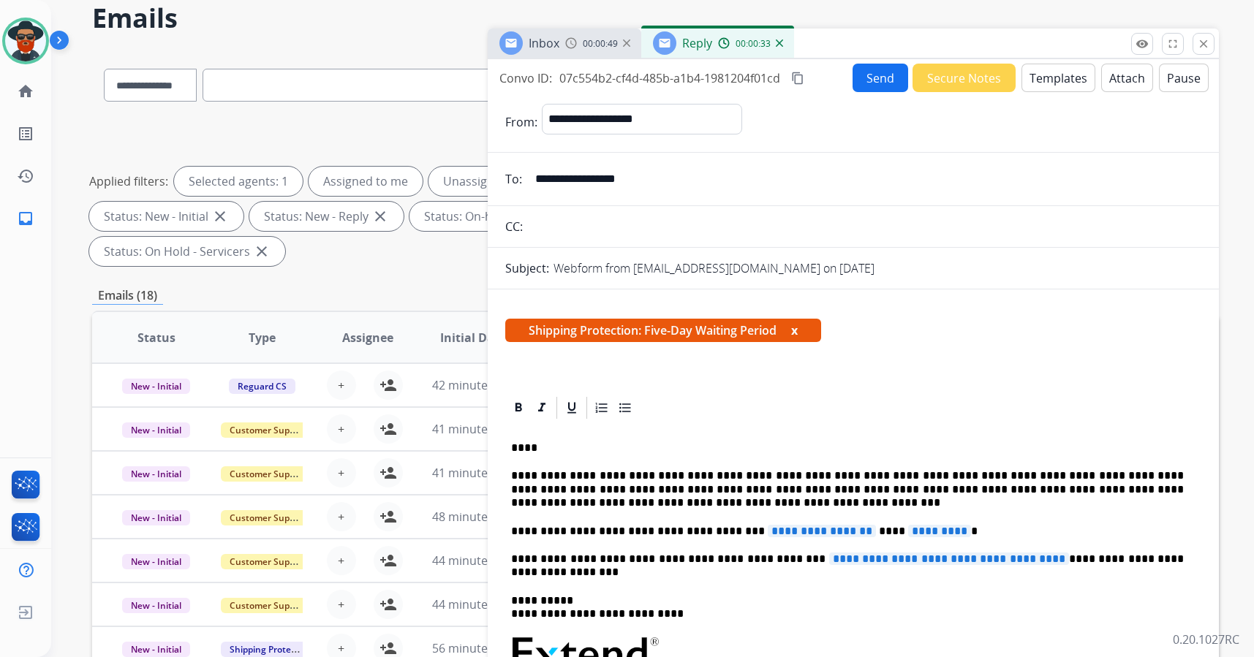 This screenshot has width=1254, height=657. Describe the element at coordinates (26, 219) in the screenshot. I see `mat-icon: inbox` at that location.